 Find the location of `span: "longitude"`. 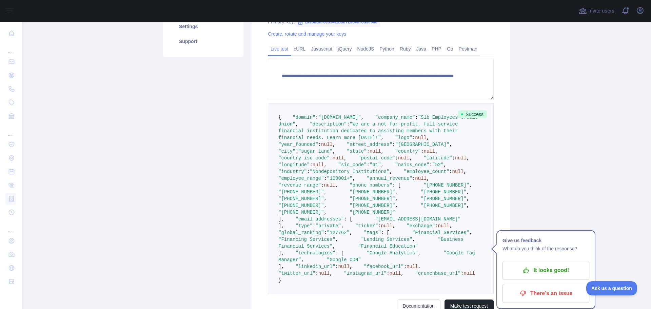

span: "longitude" is located at coordinates (294, 165).